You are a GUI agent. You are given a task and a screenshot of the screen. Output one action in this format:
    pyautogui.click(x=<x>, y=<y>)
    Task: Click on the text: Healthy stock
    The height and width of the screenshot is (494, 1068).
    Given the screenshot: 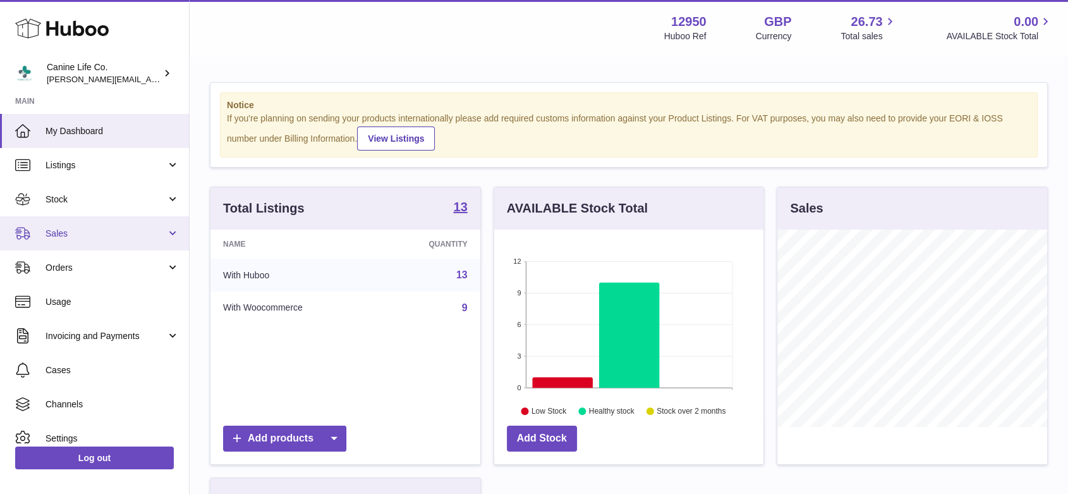 What is the action you would take?
    pyautogui.click(x=612, y=411)
    